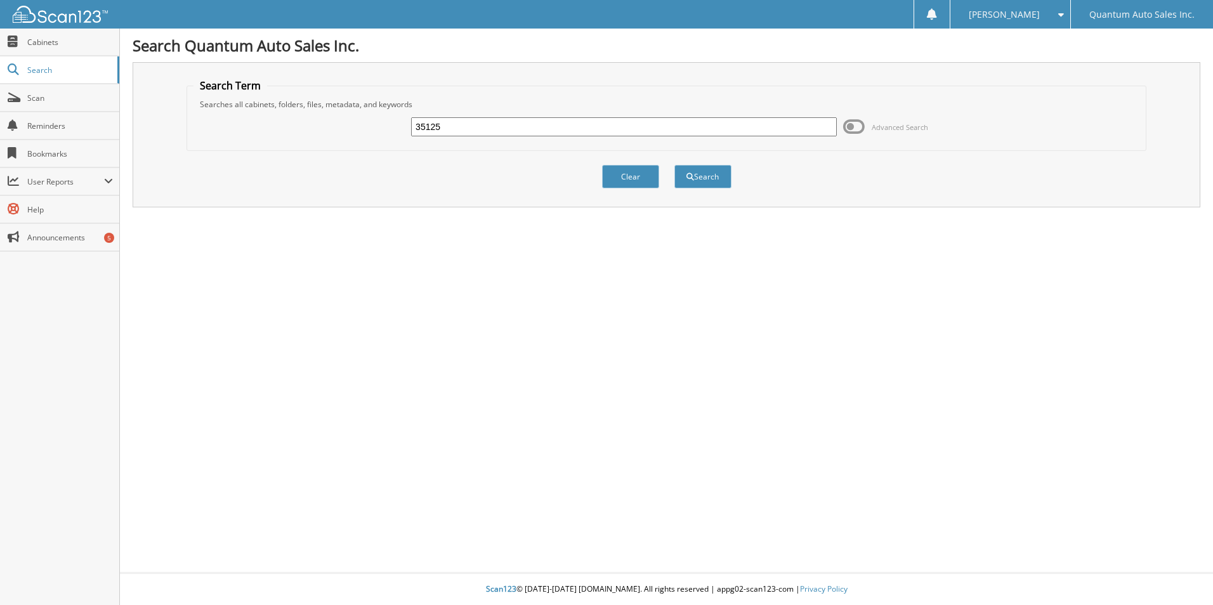  Describe the element at coordinates (824, 589) in the screenshot. I see `a: Privacy Policy` at that location.